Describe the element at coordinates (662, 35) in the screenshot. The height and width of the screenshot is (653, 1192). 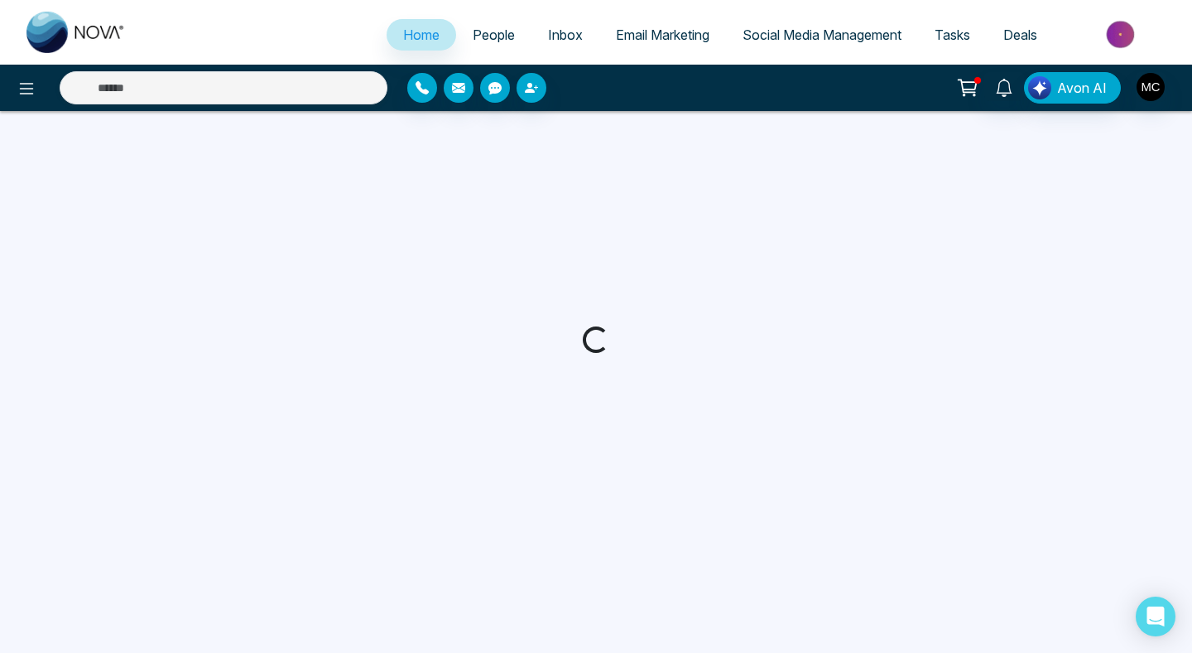
I see `a: Email Marketing` at that location.